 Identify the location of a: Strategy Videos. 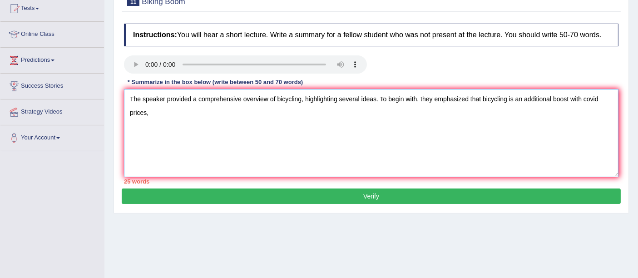
(52, 111).